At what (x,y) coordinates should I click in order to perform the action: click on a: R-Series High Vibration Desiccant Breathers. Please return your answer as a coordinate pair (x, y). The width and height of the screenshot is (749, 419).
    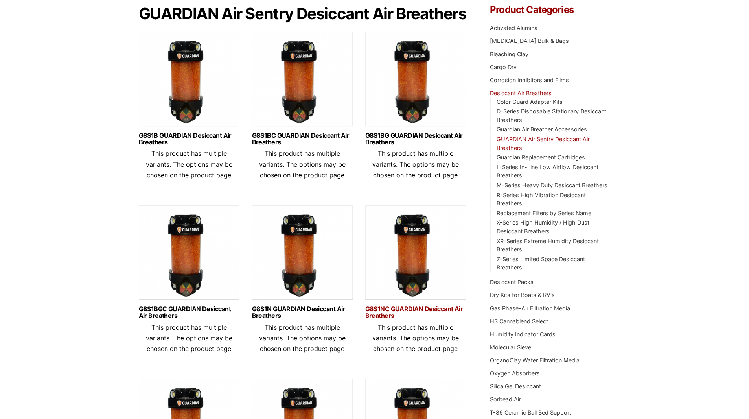
    Looking at the image, I should click on (541, 199).